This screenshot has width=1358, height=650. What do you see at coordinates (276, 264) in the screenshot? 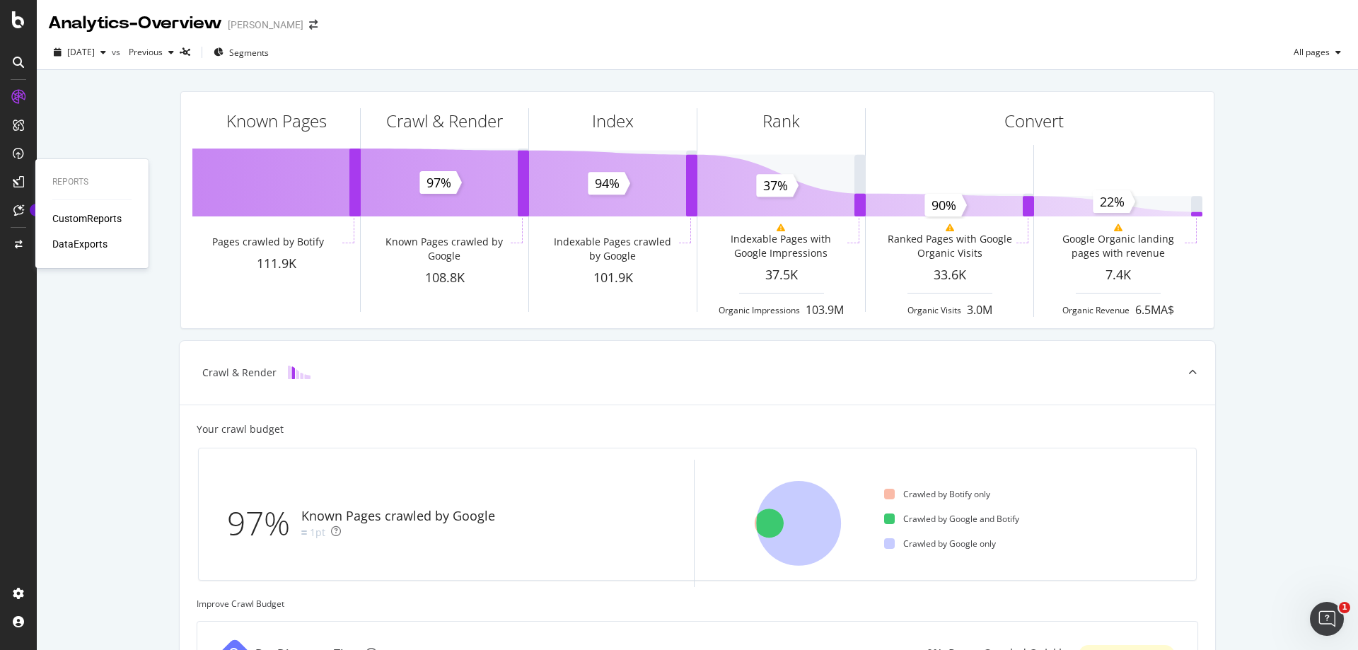
I see `div: 111.9K` at bounding box center [276, 264].